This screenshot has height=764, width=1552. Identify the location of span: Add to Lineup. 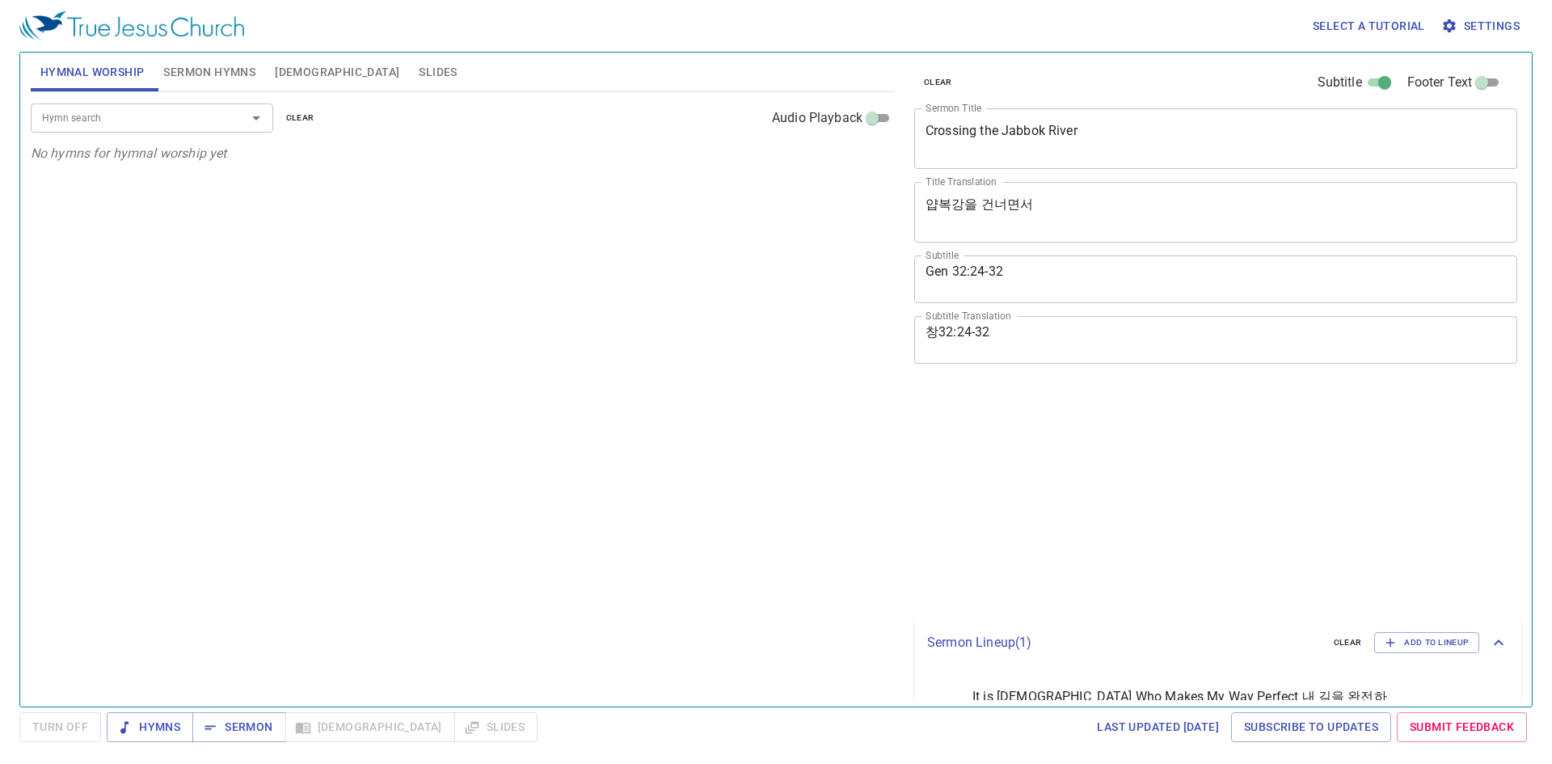
(1427, 643).